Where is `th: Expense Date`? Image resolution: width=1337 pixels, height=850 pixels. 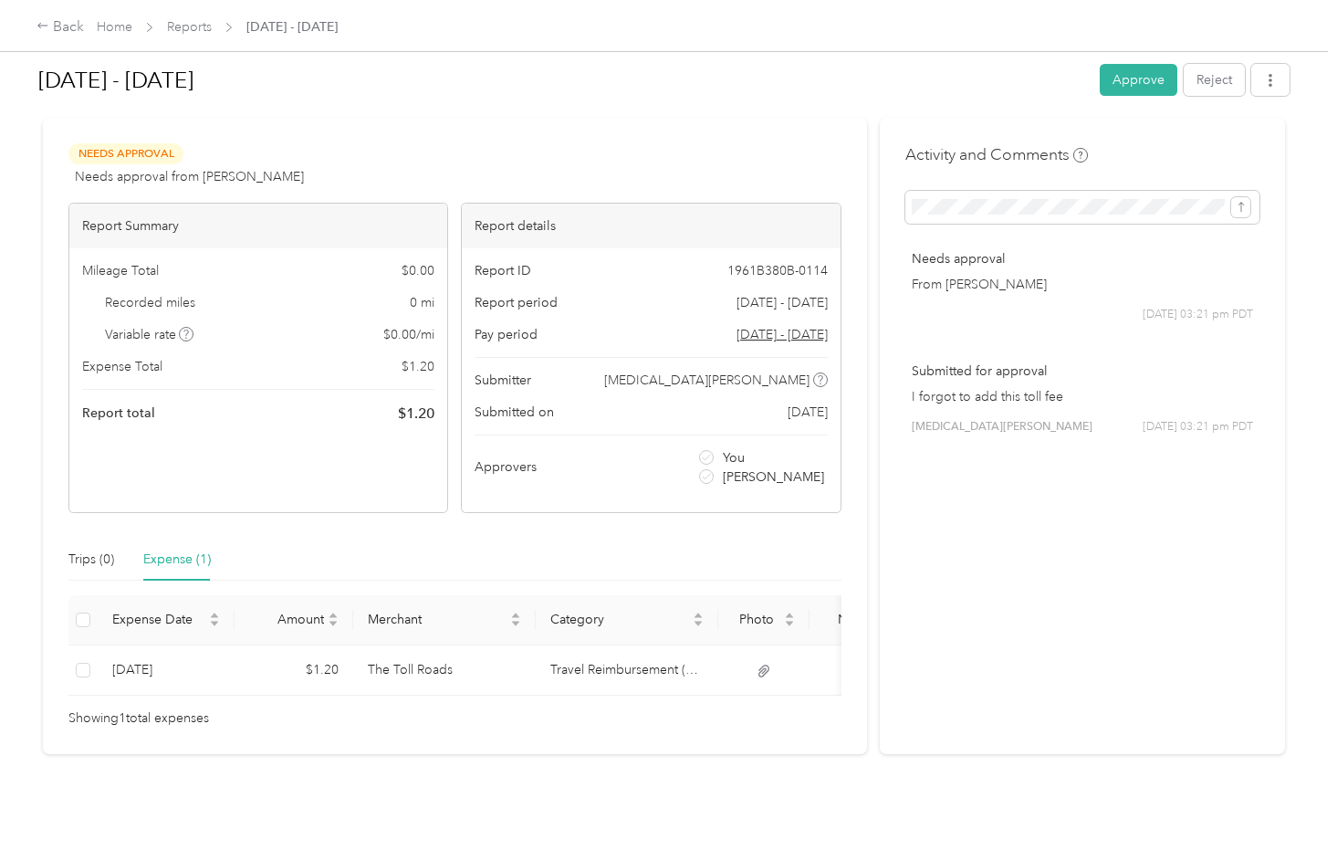 th: Expense Date is located at coordinates (166, 620).